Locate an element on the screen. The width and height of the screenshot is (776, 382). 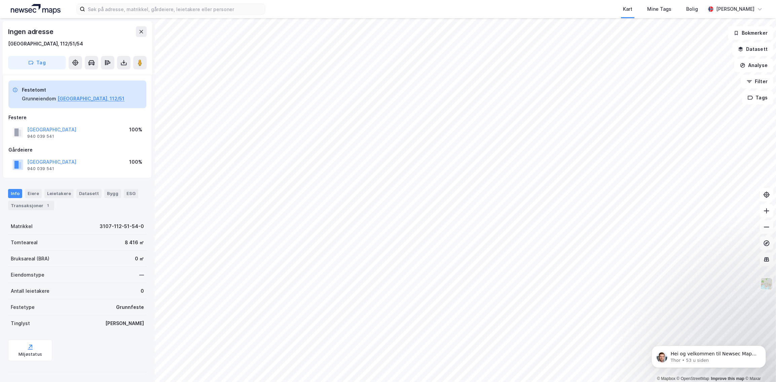
div: Mine Tags is located at coordinates (659, 9).